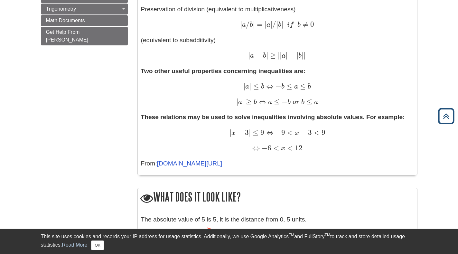  Describe the element at coordinates (273, 117) in the screenshot. I see `strong: These relations may be used to solve inequalities involving absolute values. For example:` at that location.